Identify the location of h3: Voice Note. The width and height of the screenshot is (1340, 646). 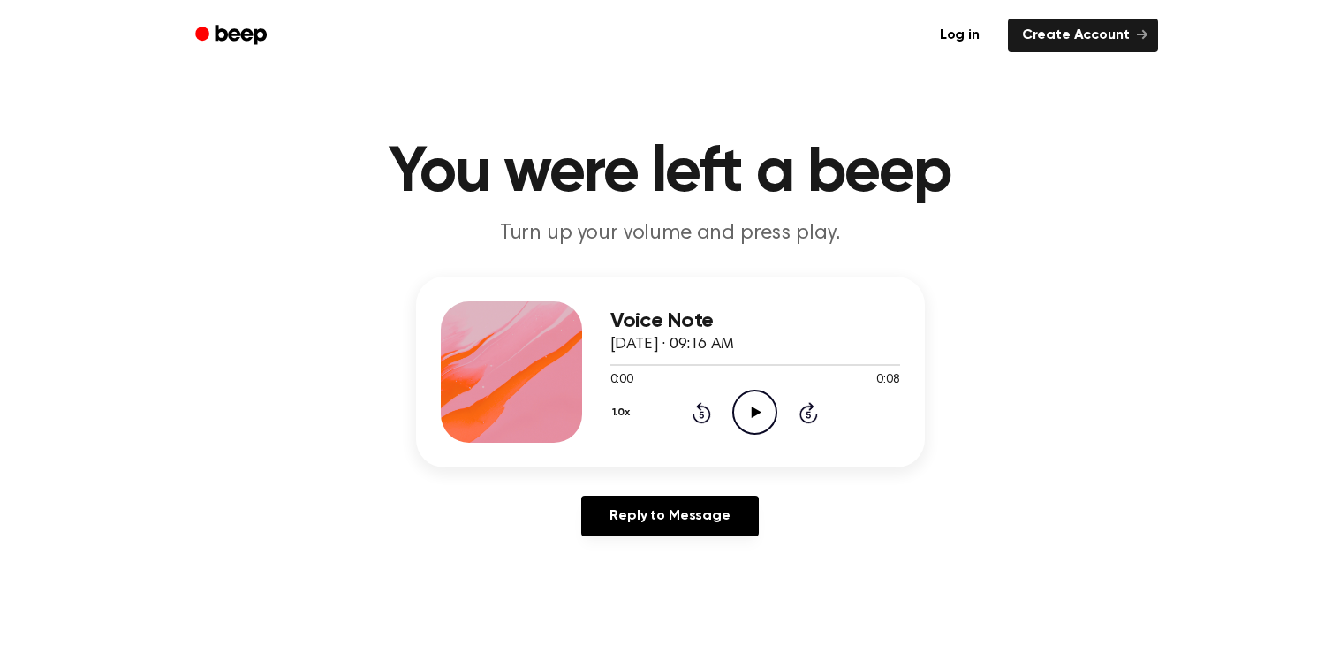
(755, 321).